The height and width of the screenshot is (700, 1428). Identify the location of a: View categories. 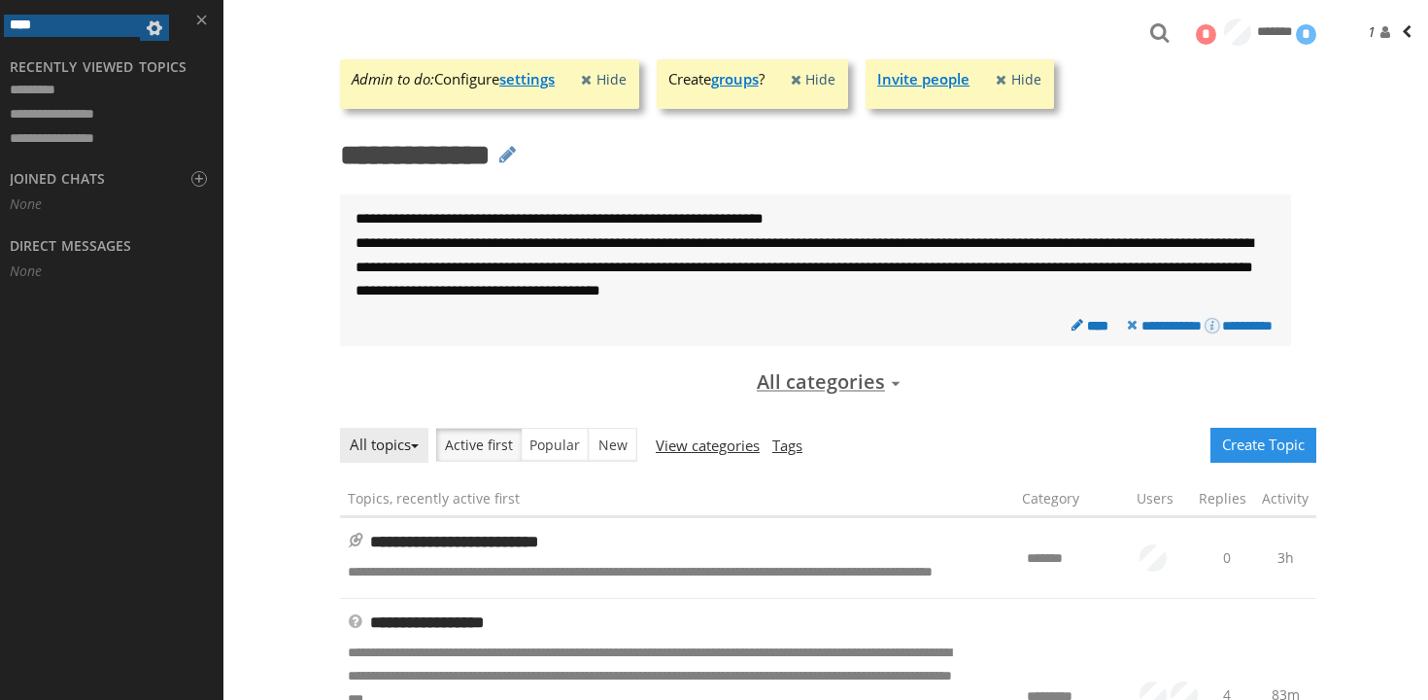
(704, 445).